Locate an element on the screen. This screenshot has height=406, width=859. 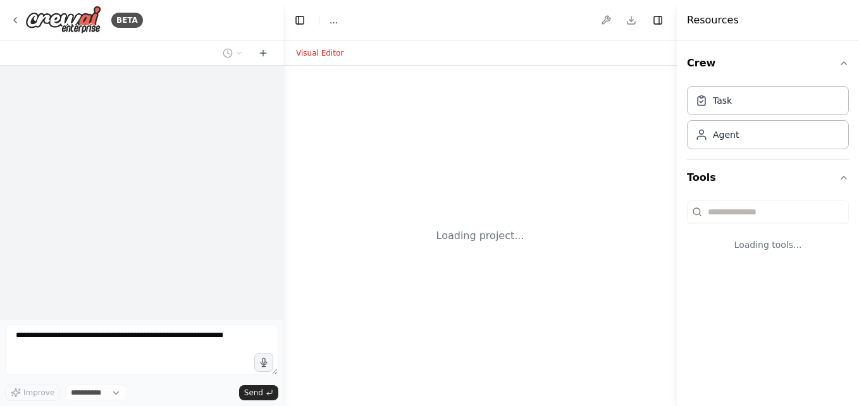
div: Crew is located at coordinates (768, 120).